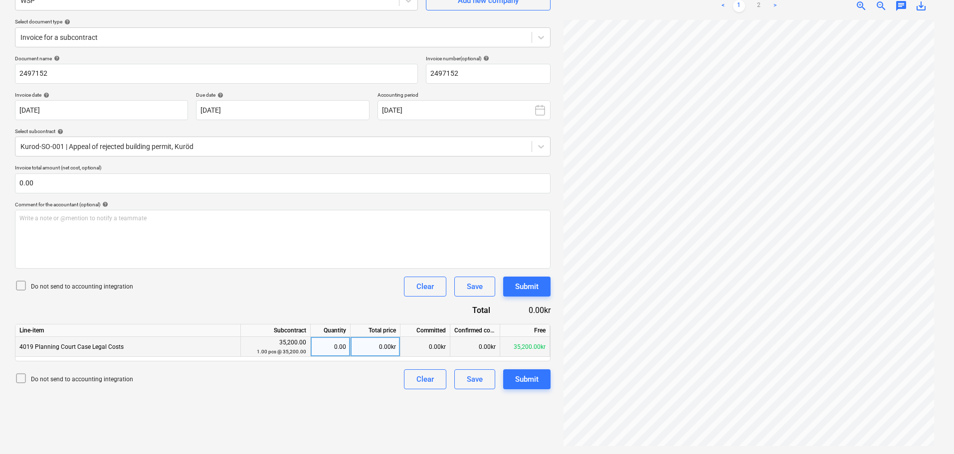  Describe the element at coordinates (331, 331) in the screenshot. I see `div: Quantity` at that location.